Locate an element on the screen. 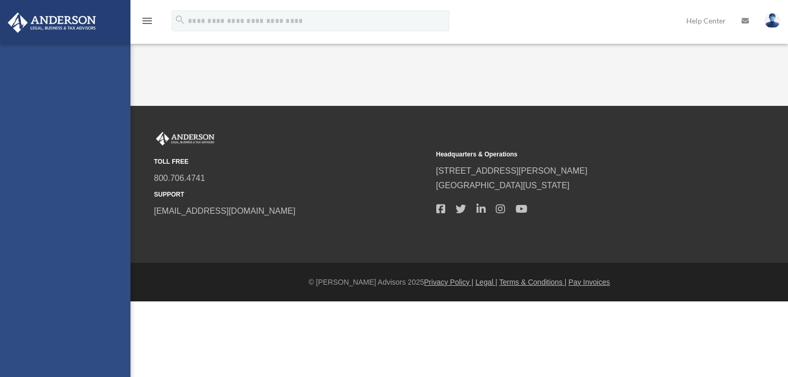 The width and height of the screenshot is (788, 377). small: TOLL FREE is located at coordinates (291, 162).